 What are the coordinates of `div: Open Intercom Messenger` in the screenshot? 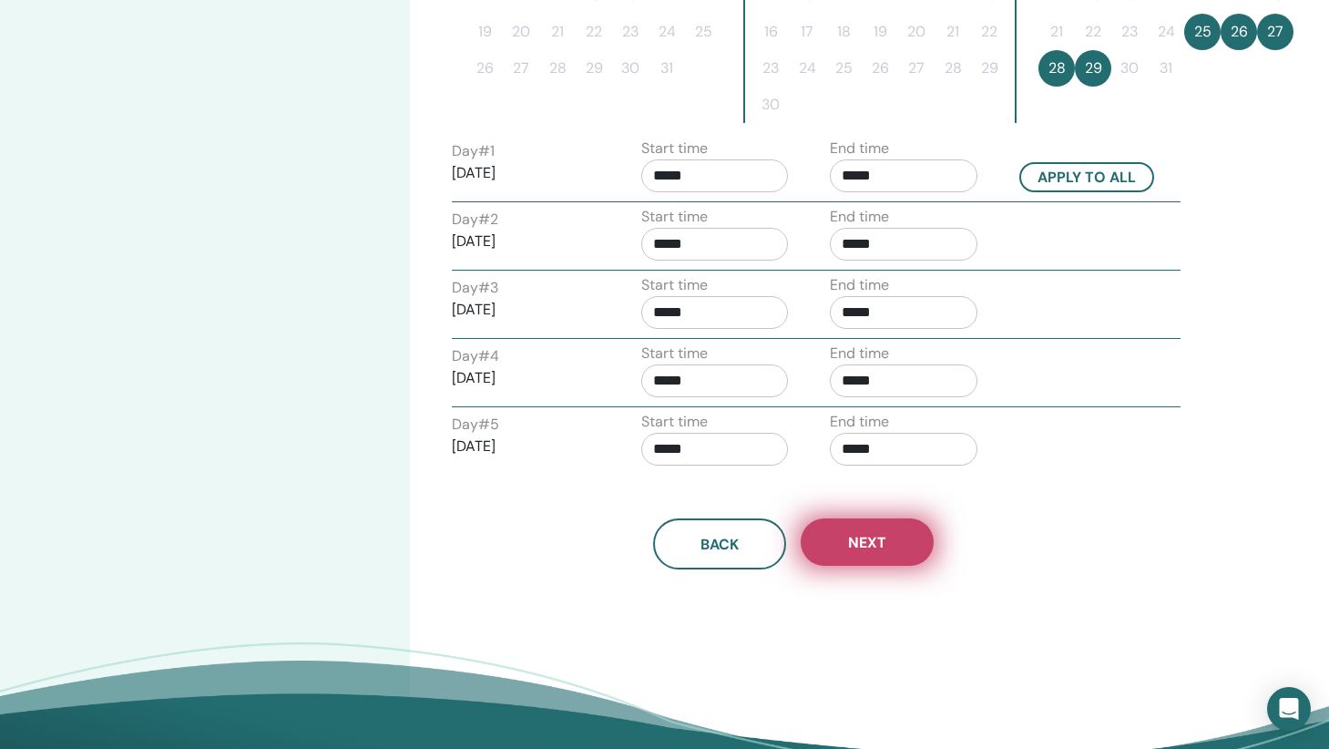 It's located at (1289, 709).